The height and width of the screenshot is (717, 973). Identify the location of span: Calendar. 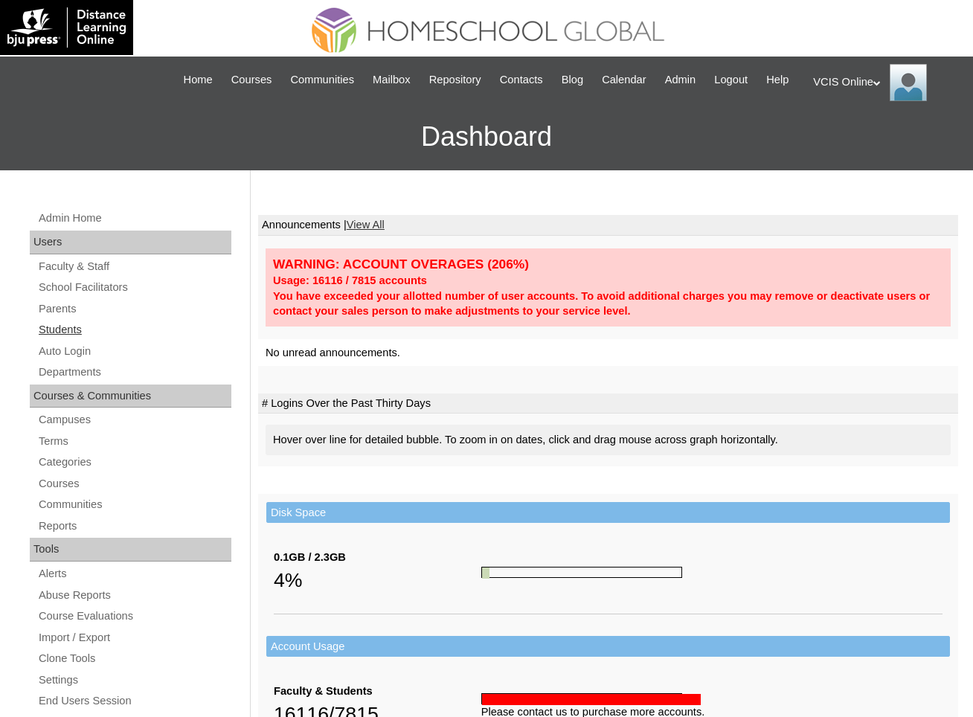
(623, 80).